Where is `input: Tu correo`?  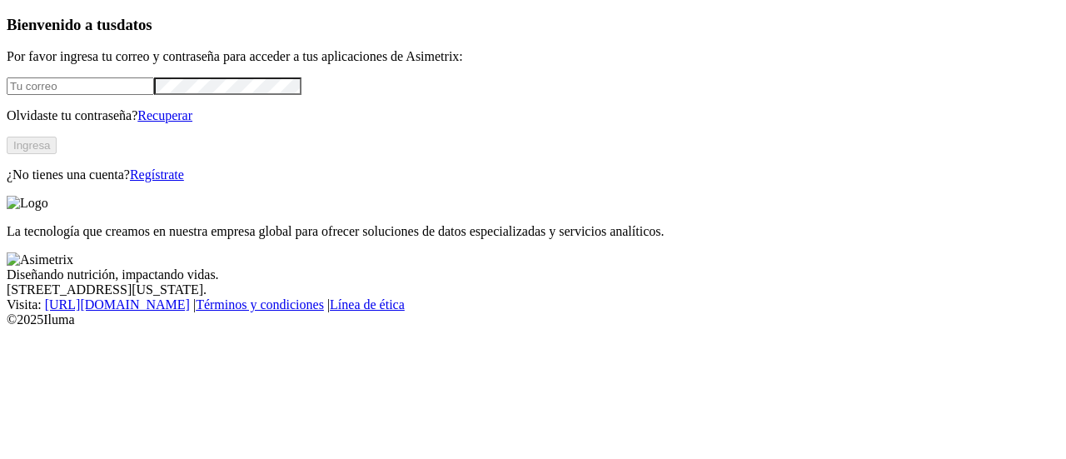
input: Tu correo is located at coordinates (80, 86).